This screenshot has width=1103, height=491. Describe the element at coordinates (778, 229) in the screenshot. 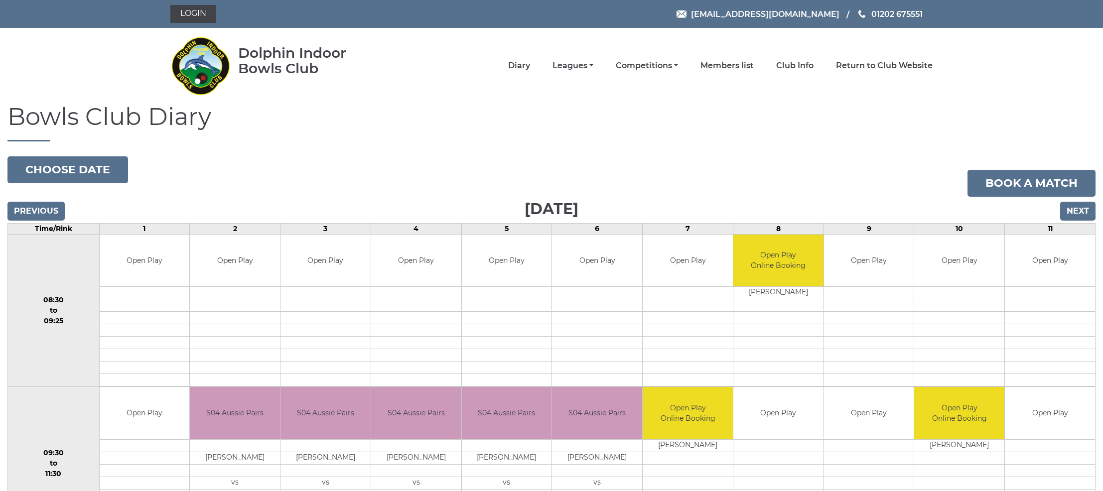

I see `td: 8` at that location.